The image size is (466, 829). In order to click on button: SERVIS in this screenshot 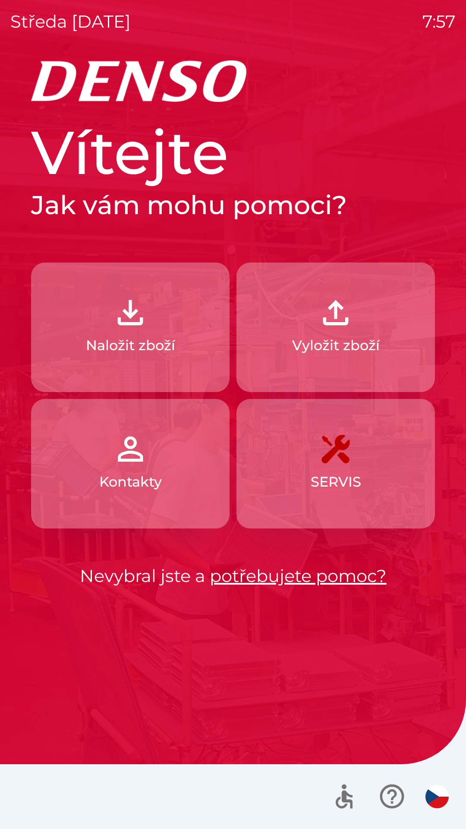, I will do `click(336, 464)`.